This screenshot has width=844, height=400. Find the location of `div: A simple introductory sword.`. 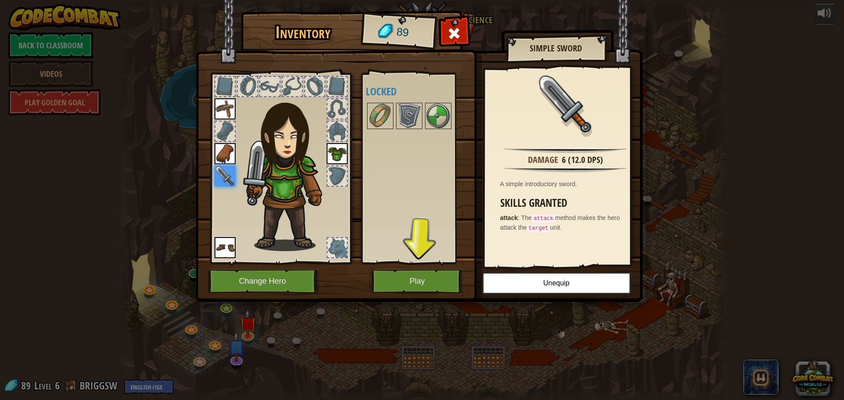

div: A simple introductory sword. is located at coordinates (568, 184).